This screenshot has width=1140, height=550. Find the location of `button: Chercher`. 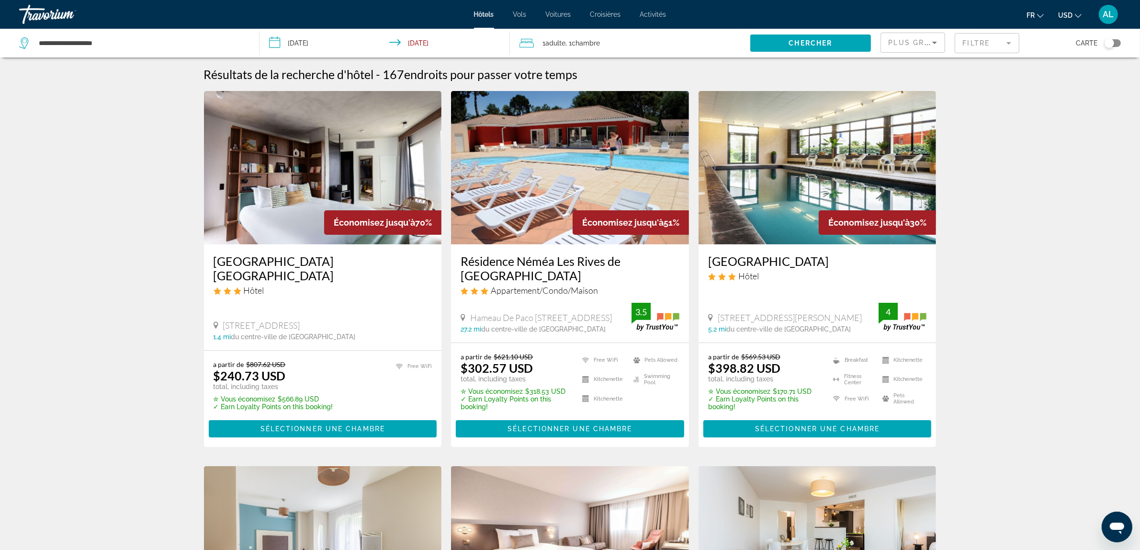

button: Chercher is located at coordinates (810, 43).